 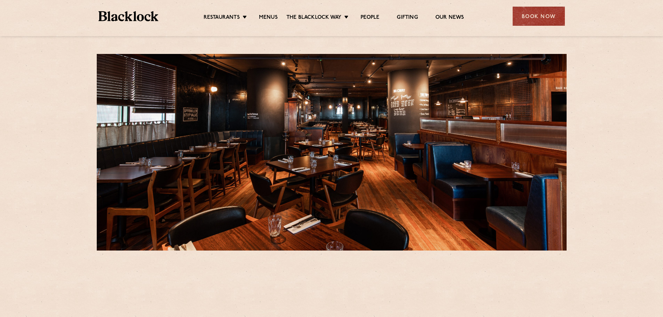 What do you see at coordinates (370, 18) in the screenshot?
I see `a: People` at bounding box center [370, 18].